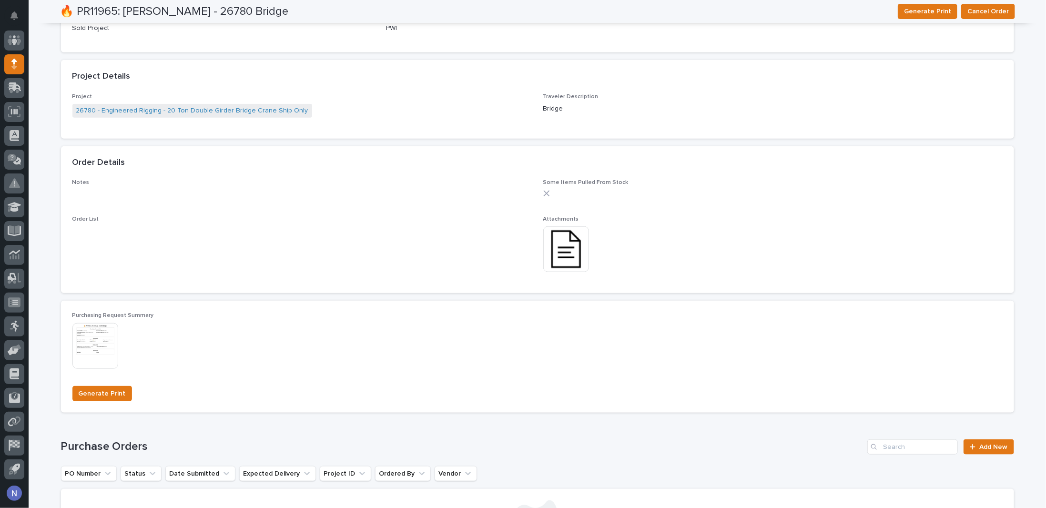  Describe the element at coordinates (462, 447) in the screenshot. I see `h1: Purchase Orders` at that location.